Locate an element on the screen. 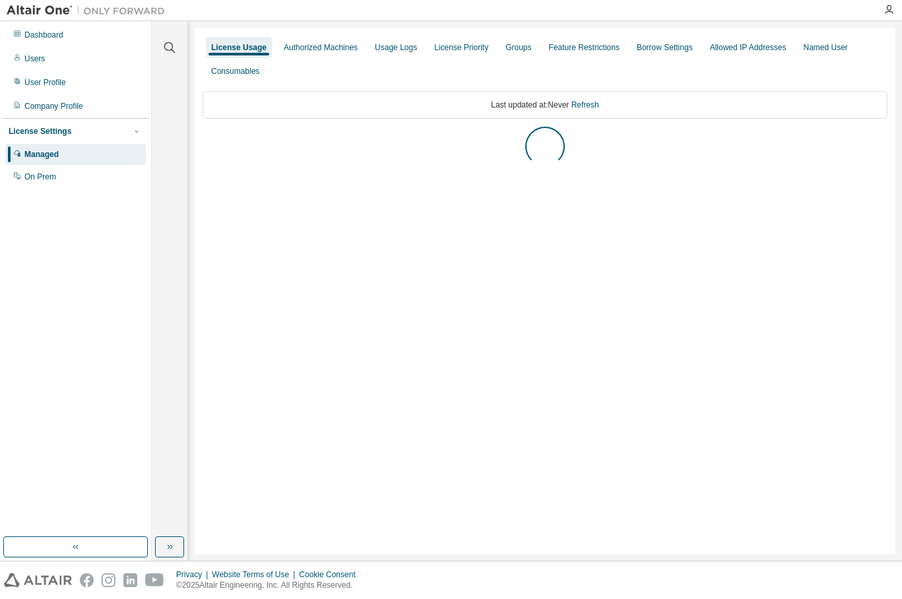 This screenshot has height=599, width=902. div: License Priority is located at coordinates (461, 48).